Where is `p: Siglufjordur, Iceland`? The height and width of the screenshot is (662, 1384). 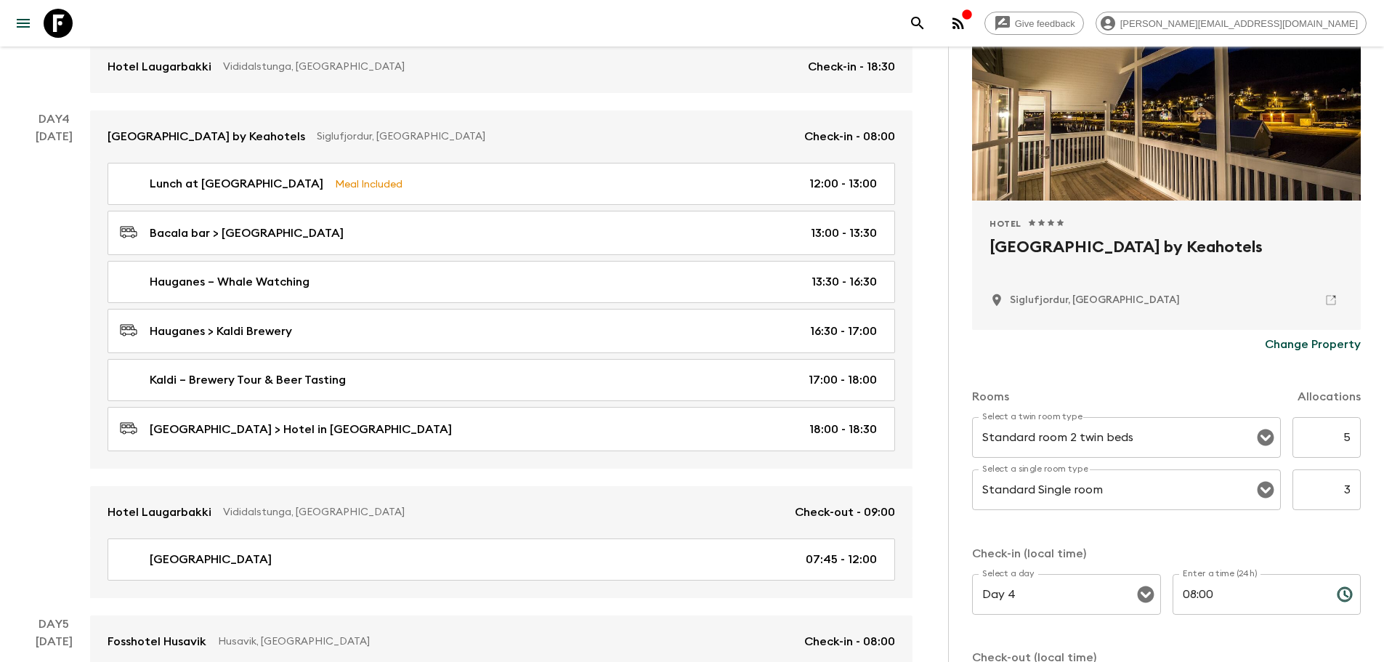
p: Siglufjordur, Iceland is located at coordinates (1095, 300).